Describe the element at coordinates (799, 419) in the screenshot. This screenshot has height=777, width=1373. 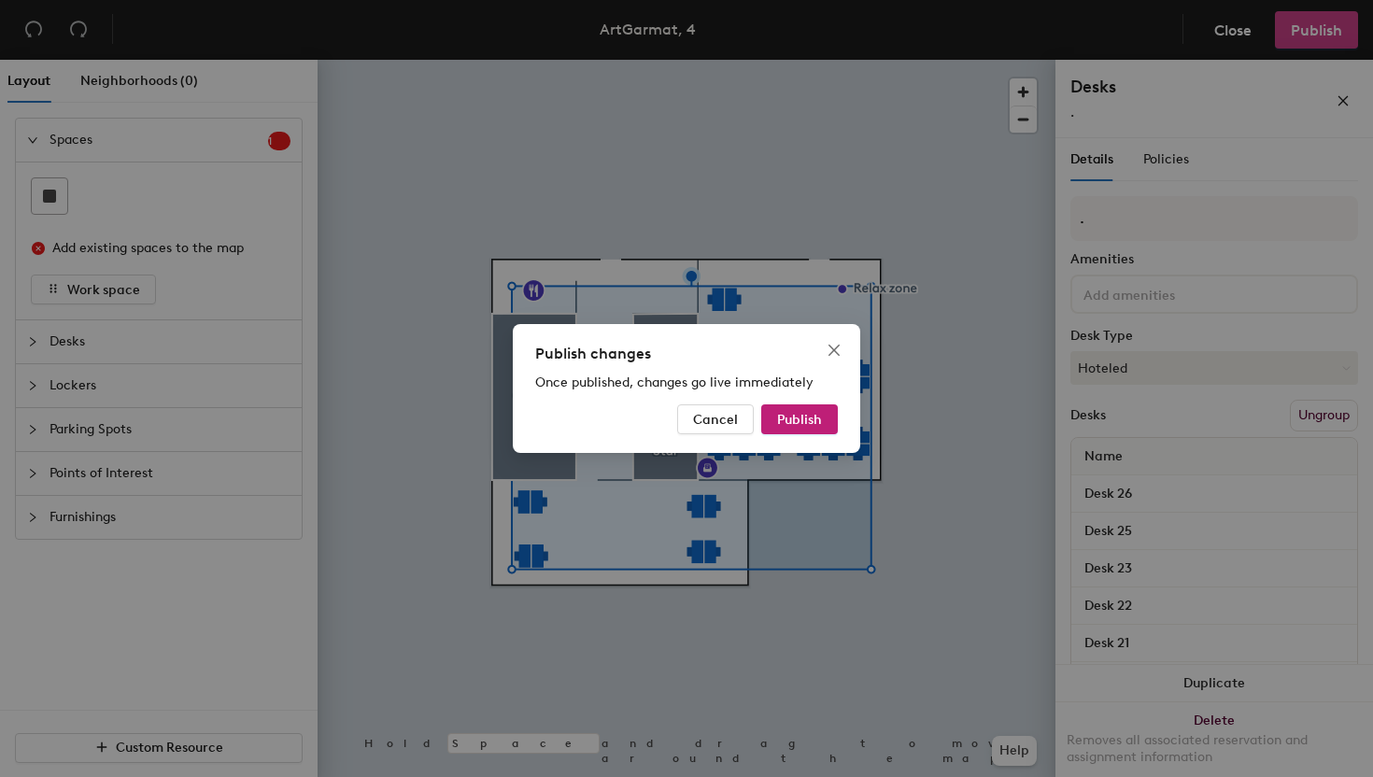
I see `button: Publish` at that location.